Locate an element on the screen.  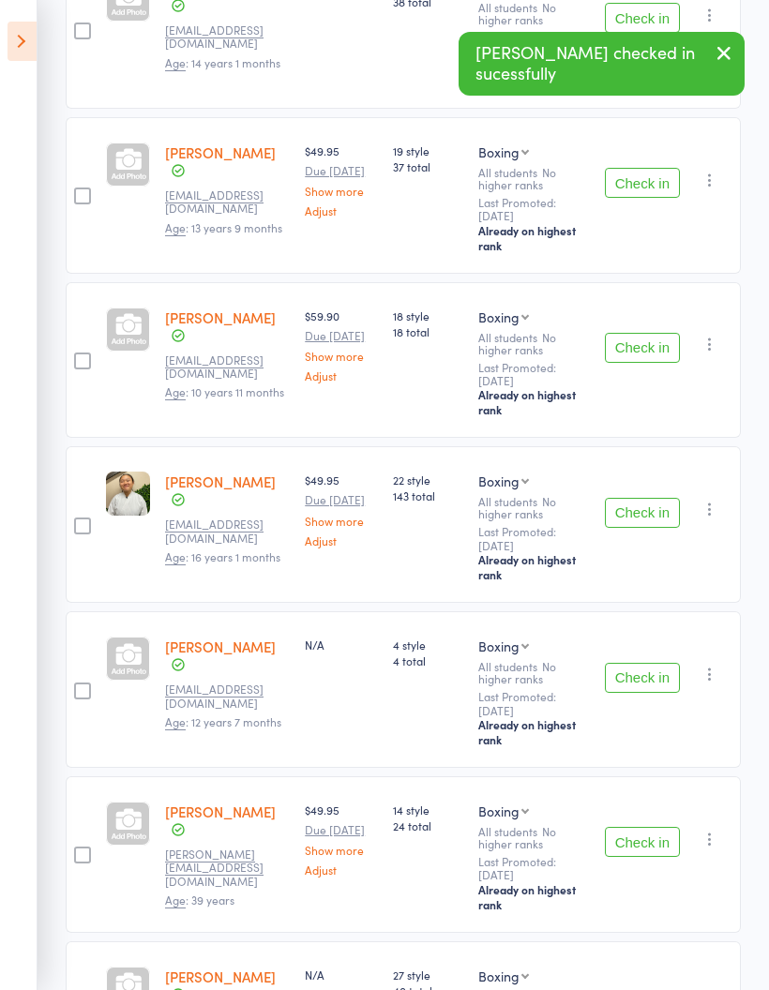
img: image1743486862.png is located at coordinates (128, 493).